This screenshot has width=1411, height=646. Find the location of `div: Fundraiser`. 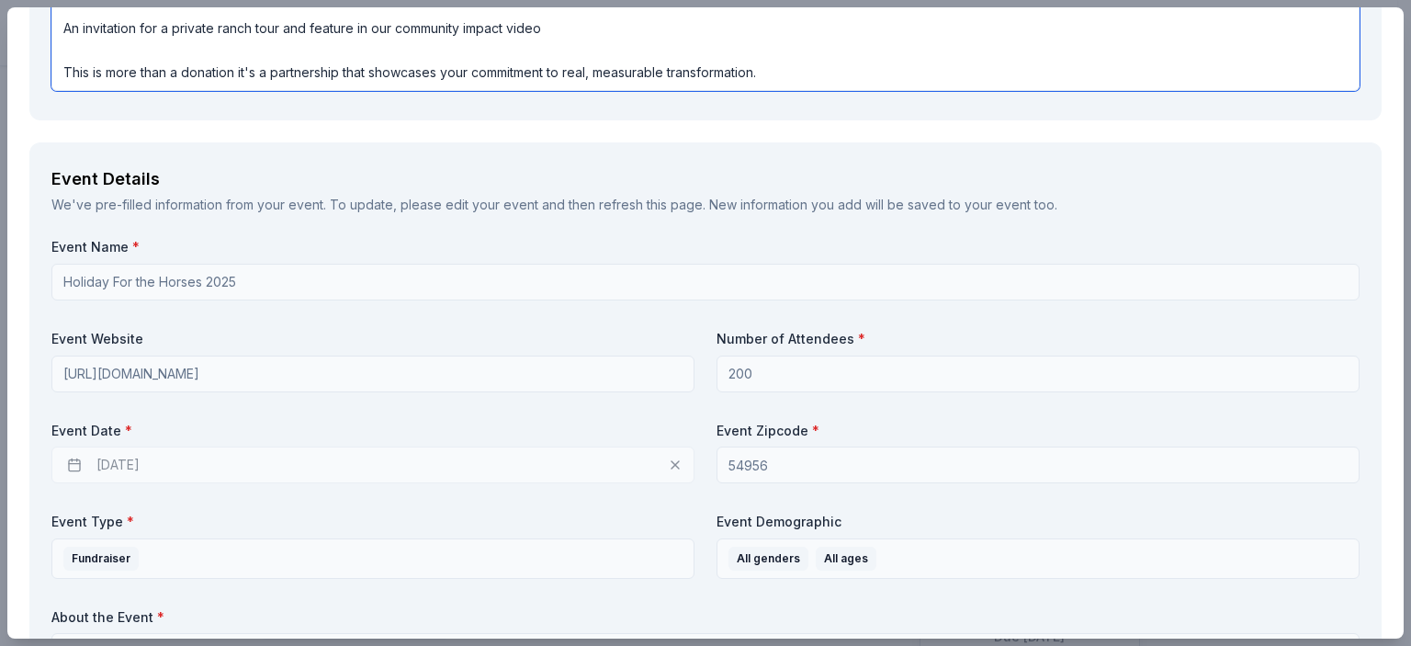

div: Fundraiser is located at coordinates (101, 559).